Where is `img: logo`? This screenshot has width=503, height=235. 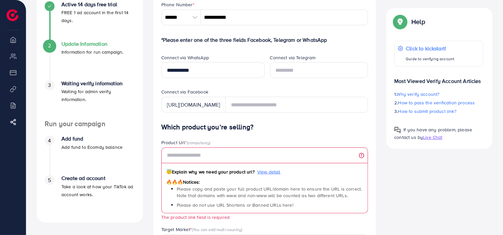 img: logo is located at coordinates (12, 15).